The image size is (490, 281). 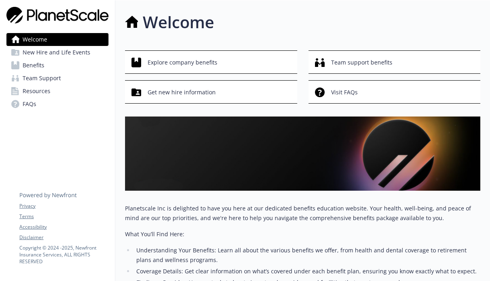 I want to click on li: Coverage Details: Get clear information on what’s covered under each benefit plan, ensuring you k..., so click(x=307, y=271).